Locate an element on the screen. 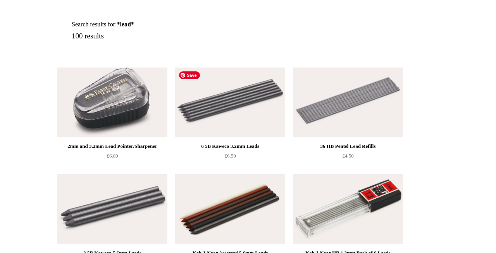 This screenshot has width=496, height=253. div: 36 HB Pentel Lead Refills is located at coordinates (348, 146).